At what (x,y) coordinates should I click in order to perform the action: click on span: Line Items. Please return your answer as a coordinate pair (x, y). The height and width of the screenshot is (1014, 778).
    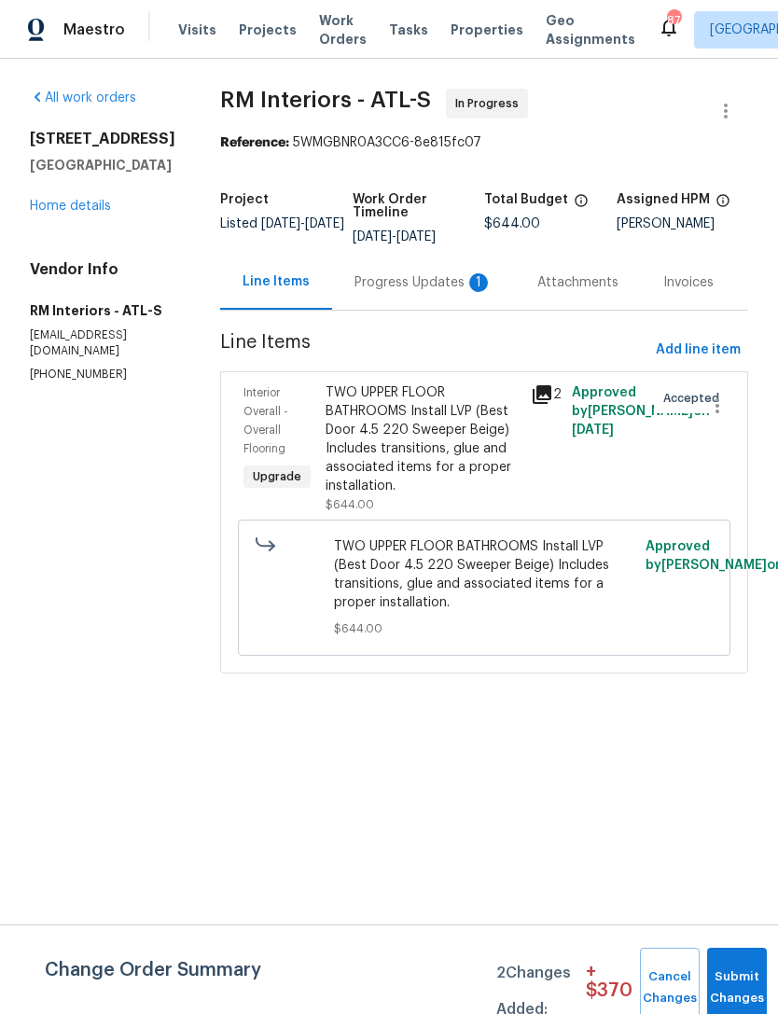
    Looking at the image, I should click on (434, 350).